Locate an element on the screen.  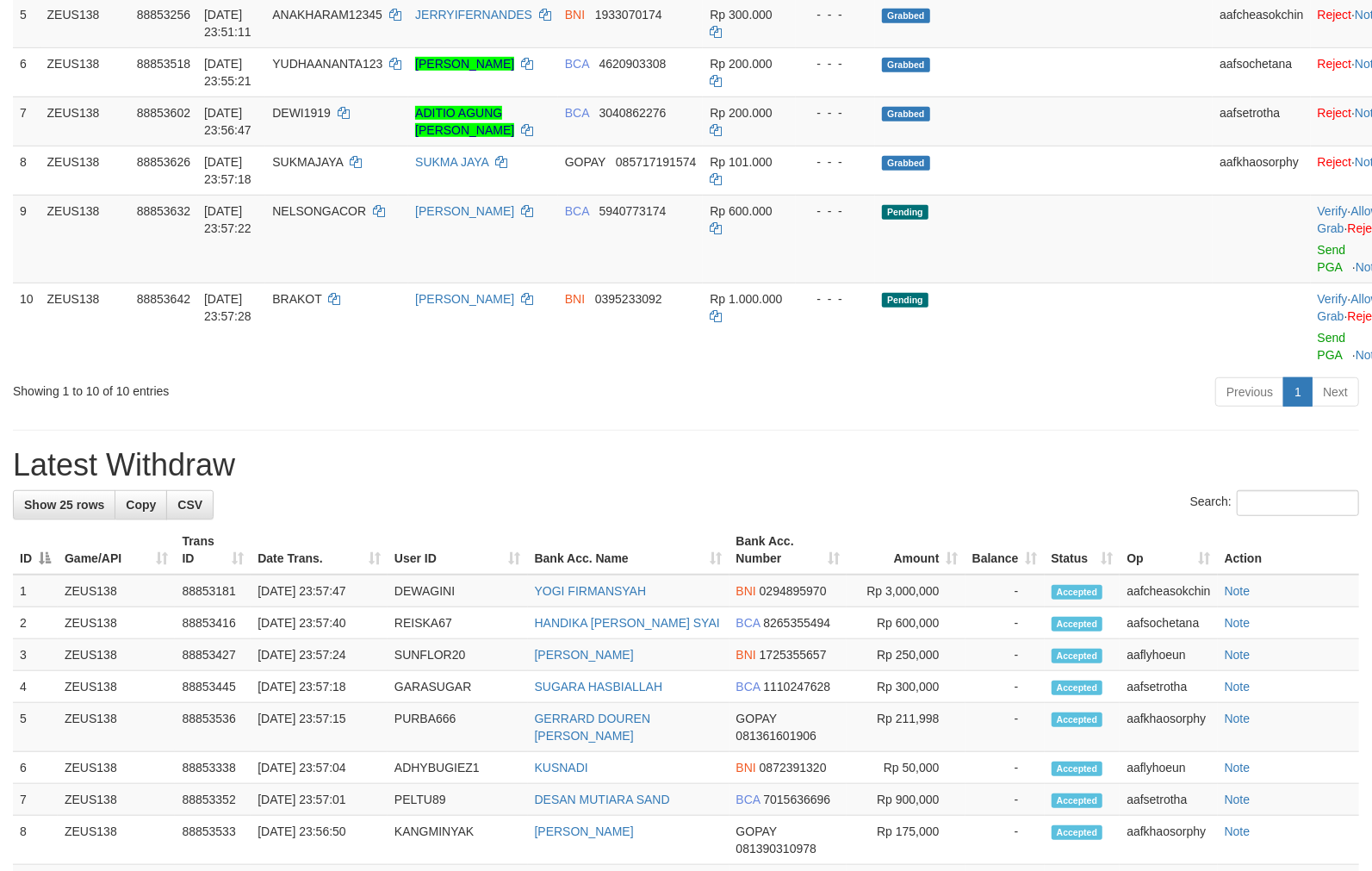
span: 88853602 is located at coordinates (164, 113).